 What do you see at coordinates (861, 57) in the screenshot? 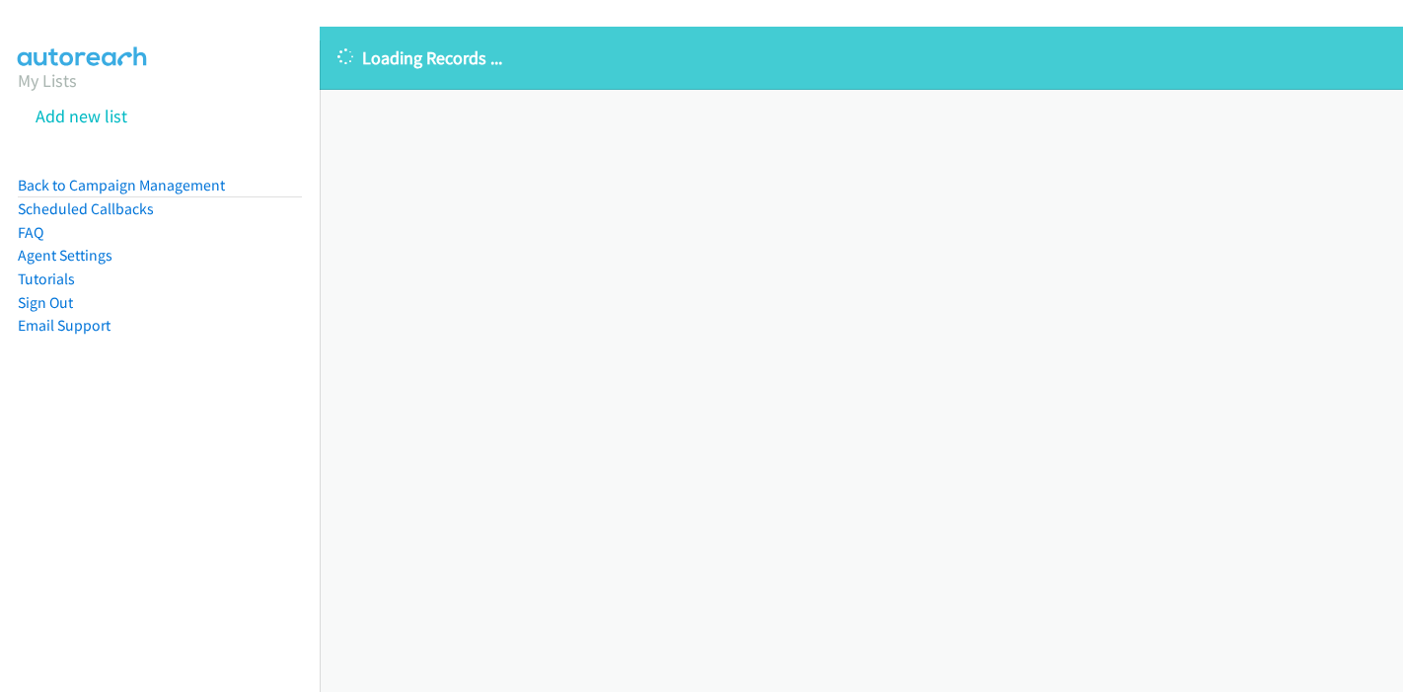
I see `p: Loading Records ...` at bounding box center [861, 57].